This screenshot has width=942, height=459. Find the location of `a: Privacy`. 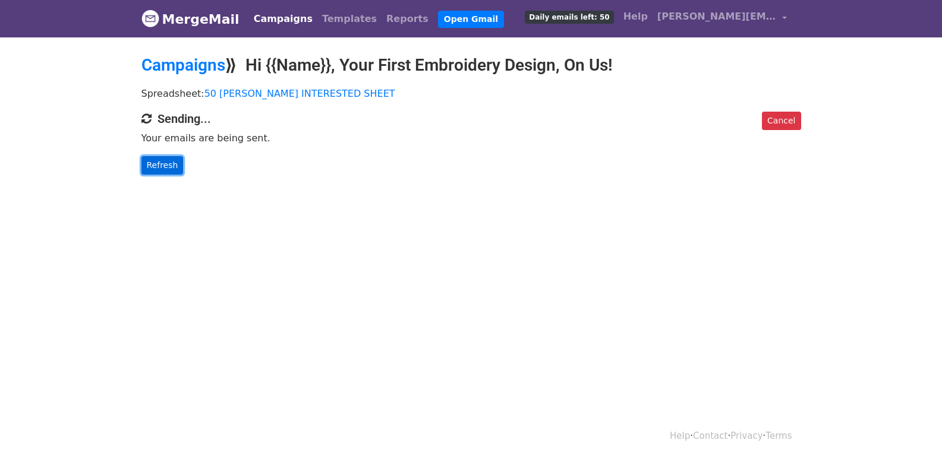

a: Privacy is located at coordinates (747, 436).